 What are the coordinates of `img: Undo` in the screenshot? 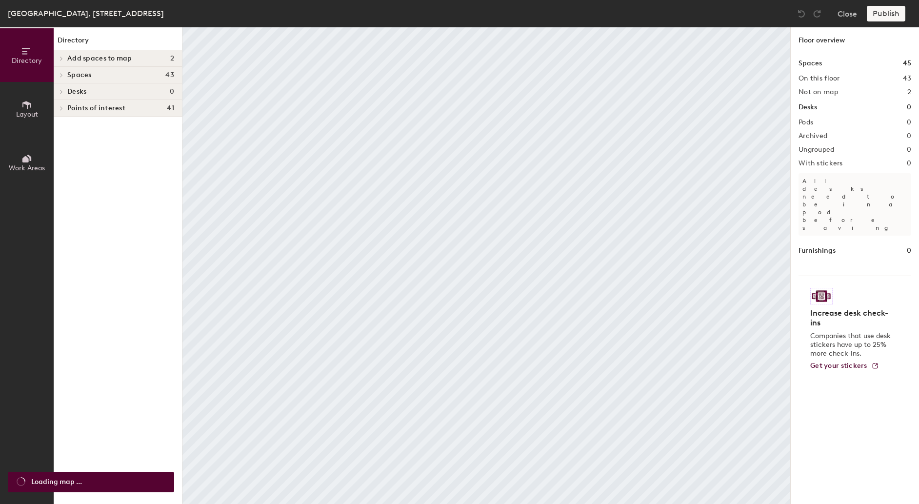 It's located at (801, 14).